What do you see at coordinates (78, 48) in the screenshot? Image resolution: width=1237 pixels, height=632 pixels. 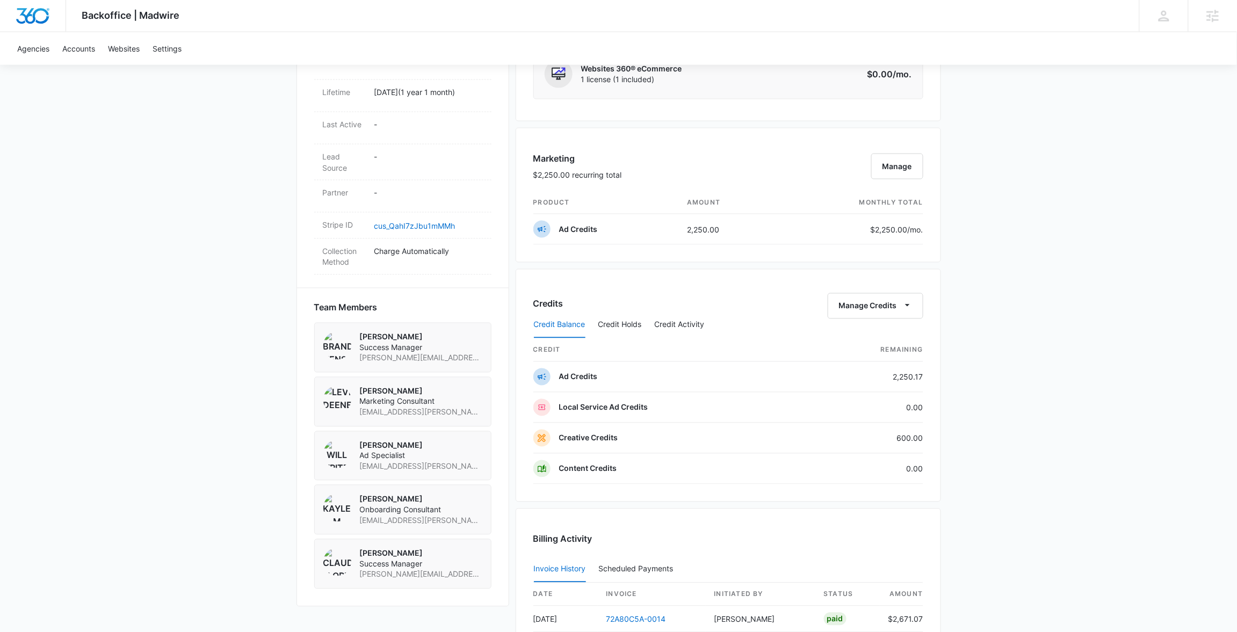 I see `a: Accounts` at bounding box center [78, 48].